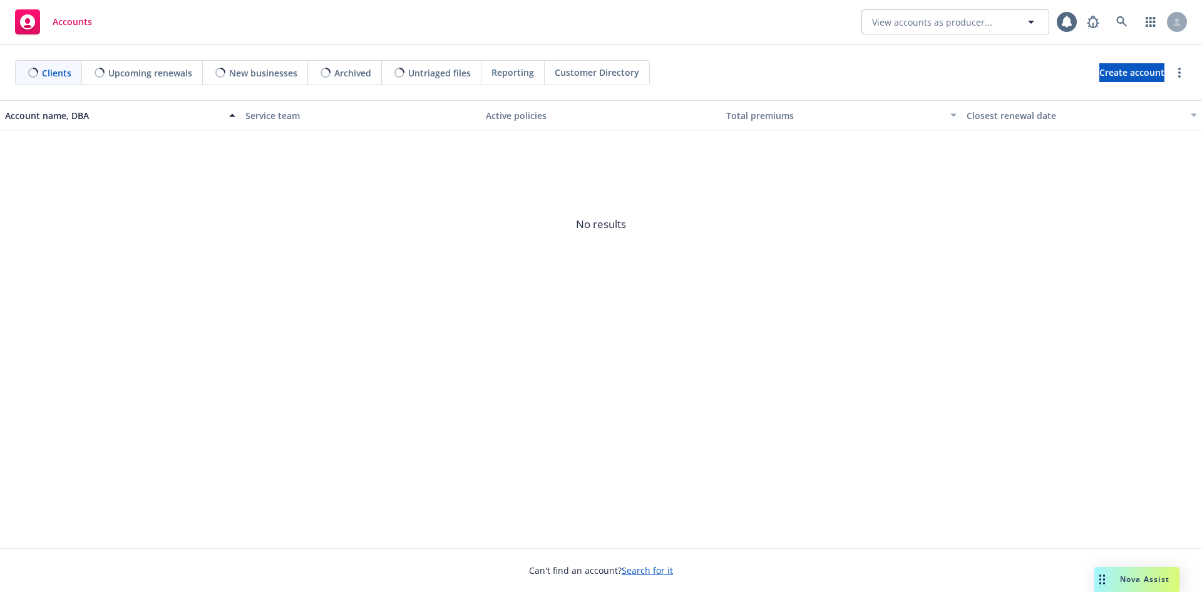 The image size is (1202, 592). I want to click on span: Create account, so click(1132, 73).